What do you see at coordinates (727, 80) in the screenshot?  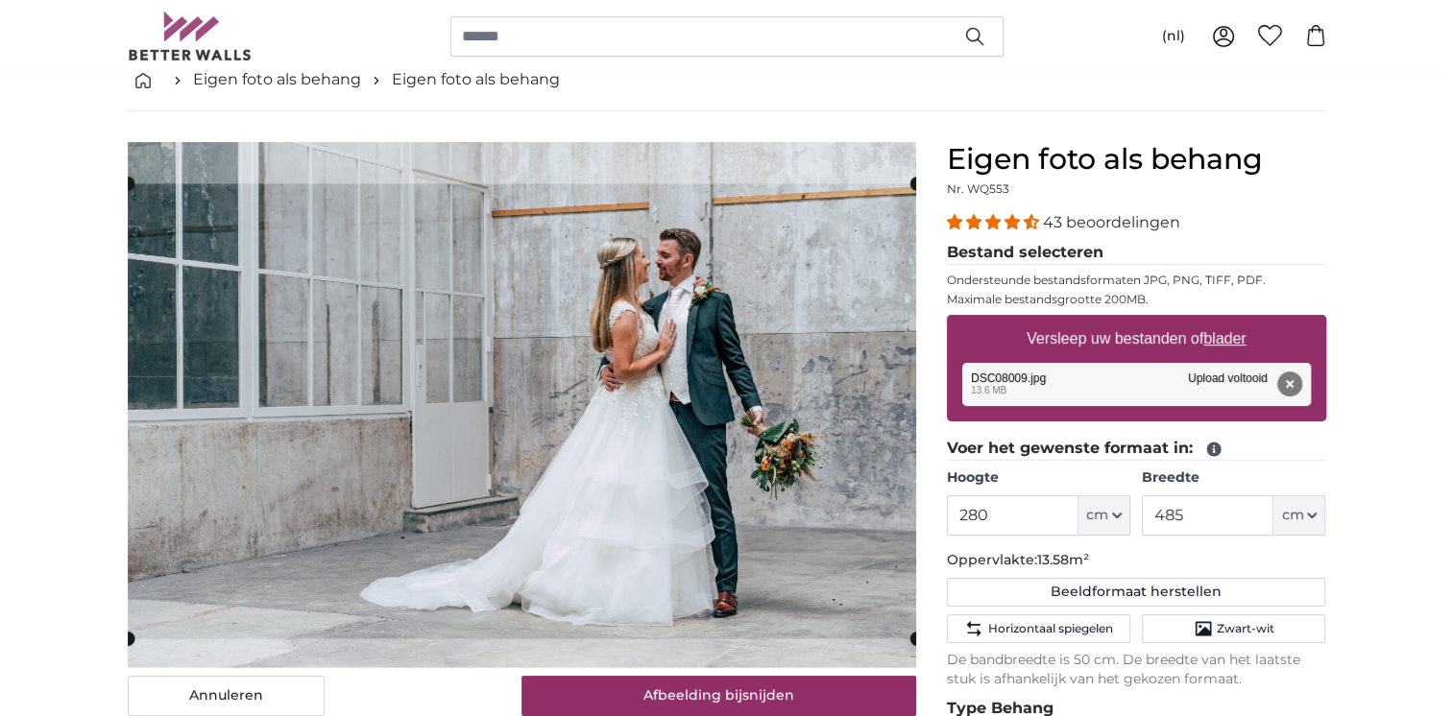 I see `nav: breadcrumbs` at bounding box center [727, 80].